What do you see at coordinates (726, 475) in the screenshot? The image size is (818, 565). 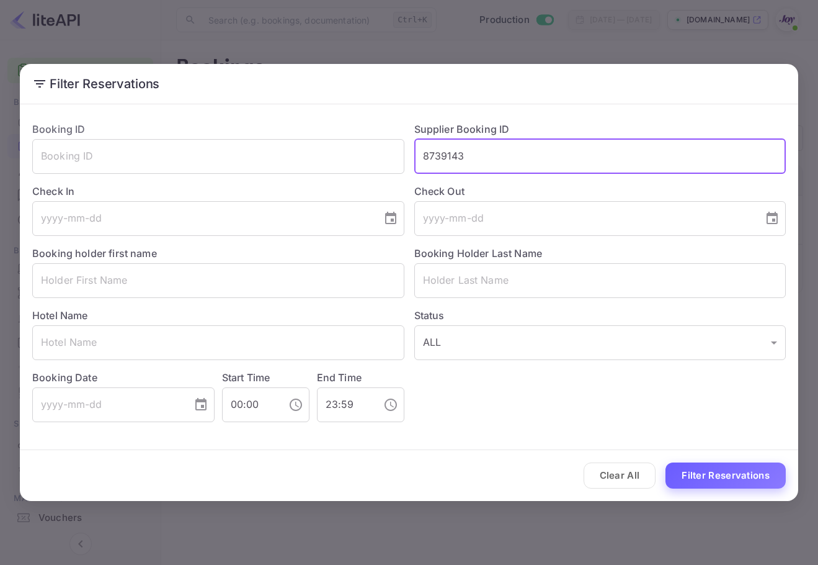 I see `button: Filter Reservations` at bounding box center [726, 475].